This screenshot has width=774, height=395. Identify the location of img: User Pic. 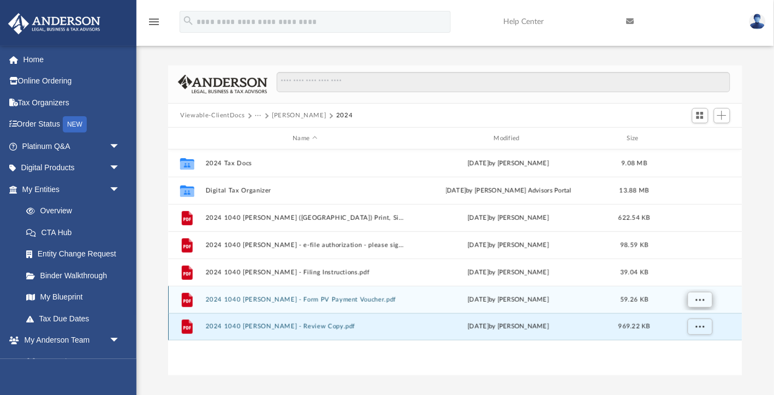
(757, 21).